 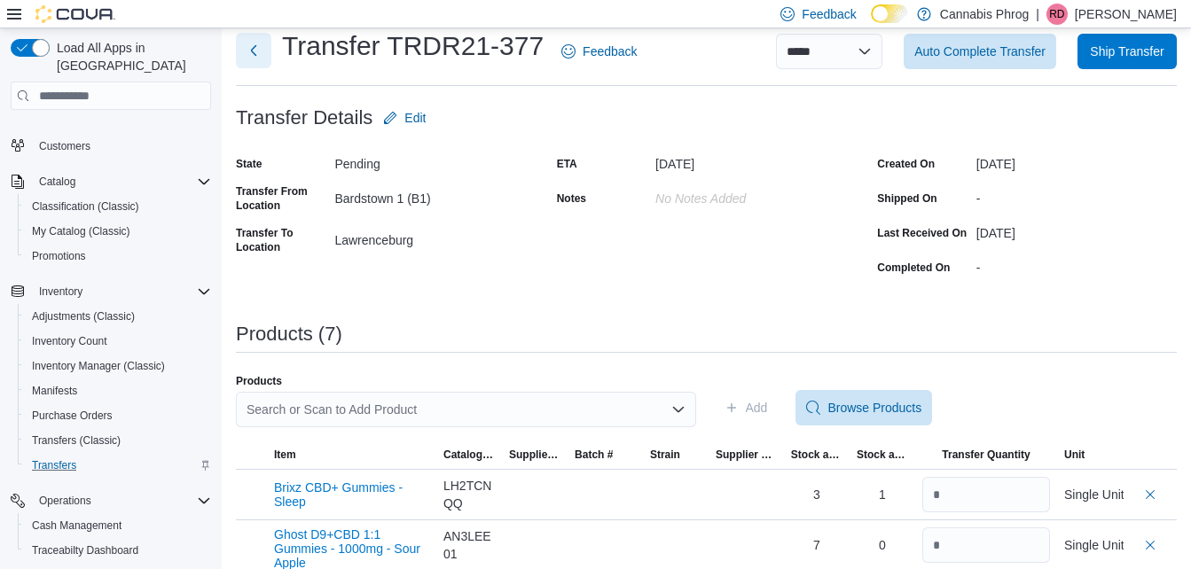 What do you see at coordinates (746, 408) in the screenshot?
I see `button: Add` at bounding box center [746, 408].